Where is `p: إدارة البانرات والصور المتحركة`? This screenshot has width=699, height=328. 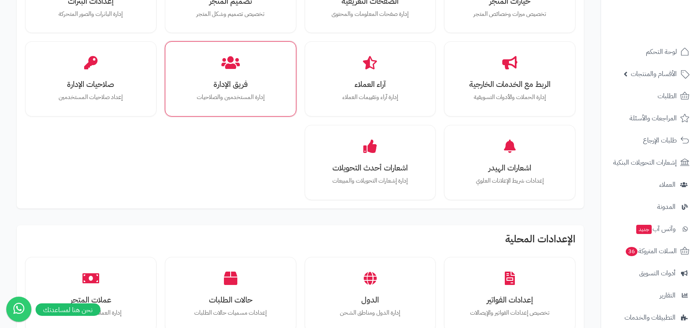
p: إدارة البانرات والصور المتحركة is located at coordinates (91, 14).